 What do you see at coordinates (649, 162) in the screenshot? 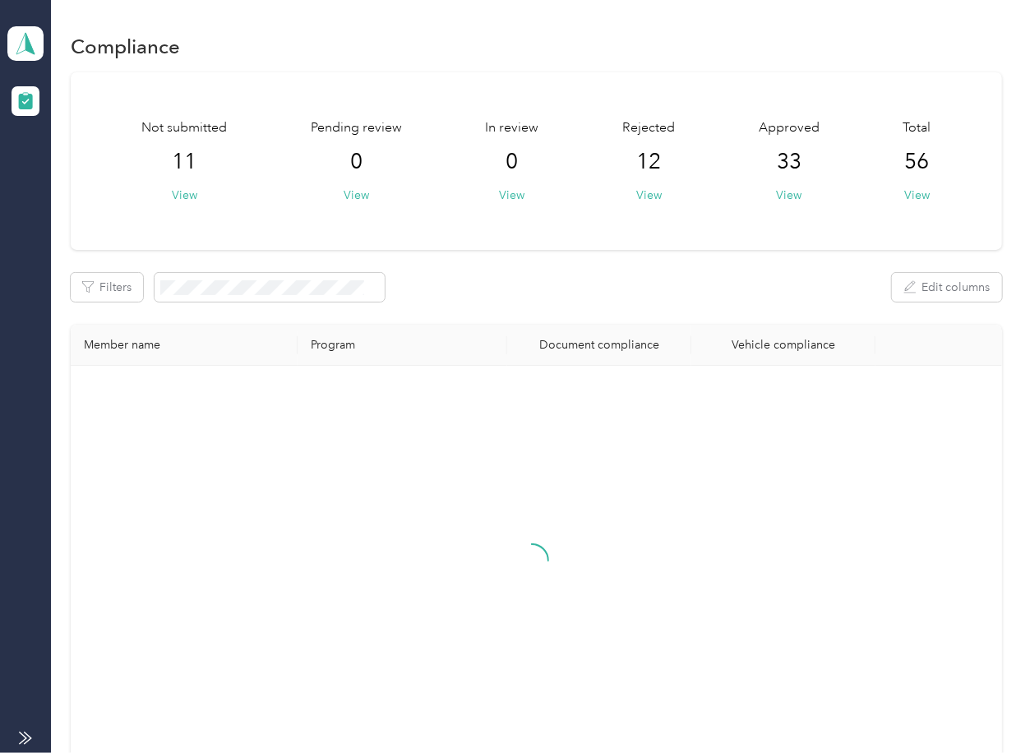
I see `span: 12` at bounding box center [649, 162].